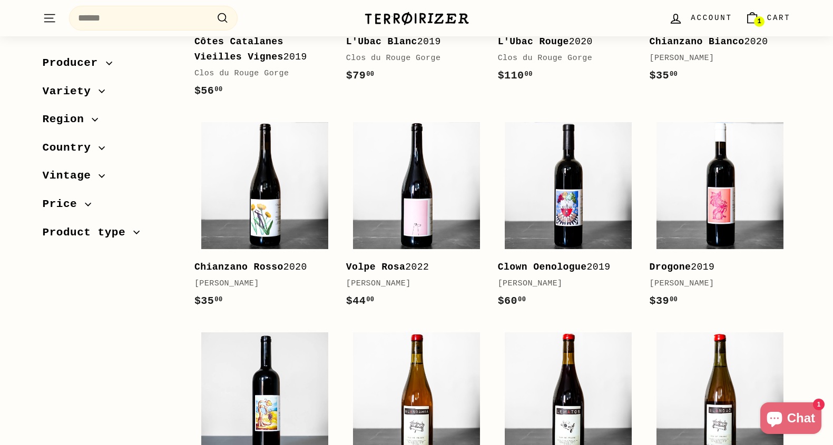  I want to click on b: Volpe Rosa, so click(376, 267).